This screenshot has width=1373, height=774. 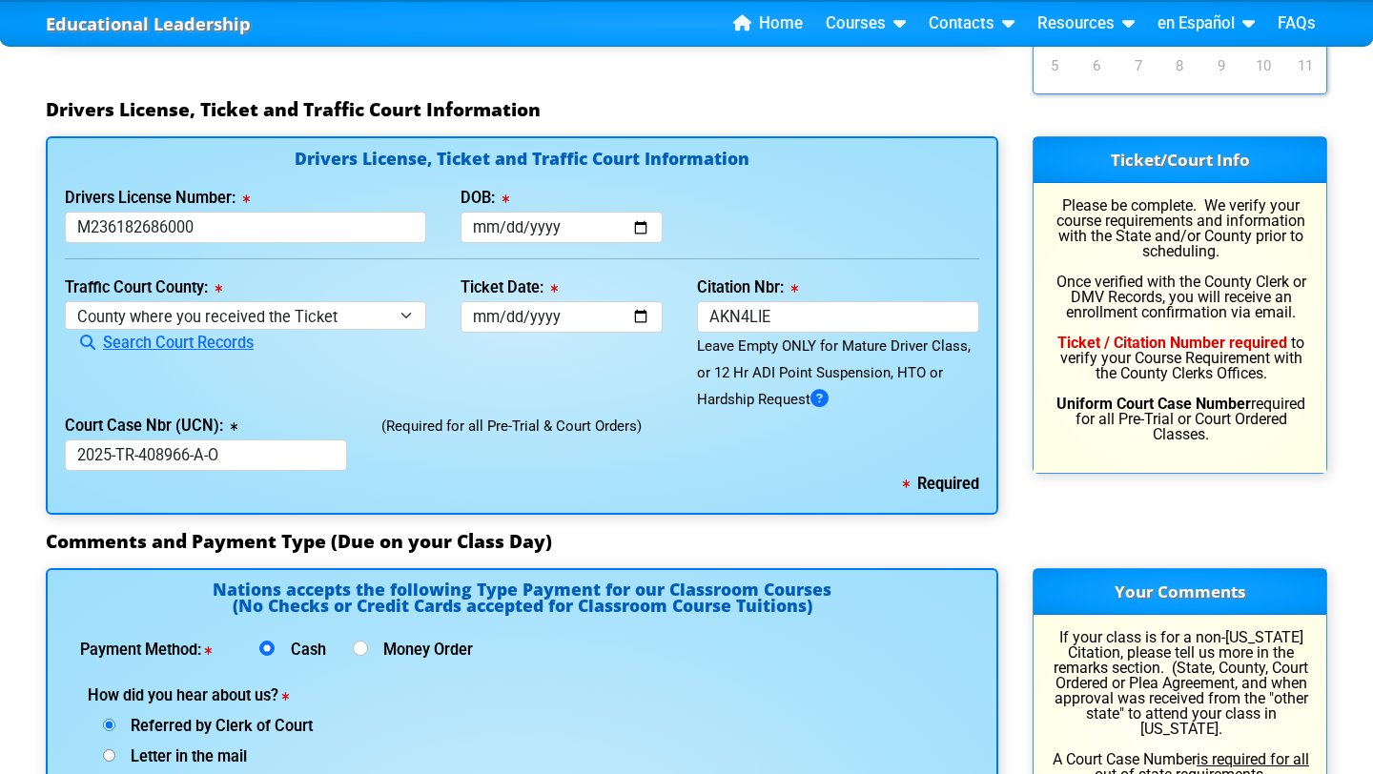 What do you see at coordinates (509, 288) in the screenshot?
I see `label: Ticket Date:` at bounding box center [509, 288].